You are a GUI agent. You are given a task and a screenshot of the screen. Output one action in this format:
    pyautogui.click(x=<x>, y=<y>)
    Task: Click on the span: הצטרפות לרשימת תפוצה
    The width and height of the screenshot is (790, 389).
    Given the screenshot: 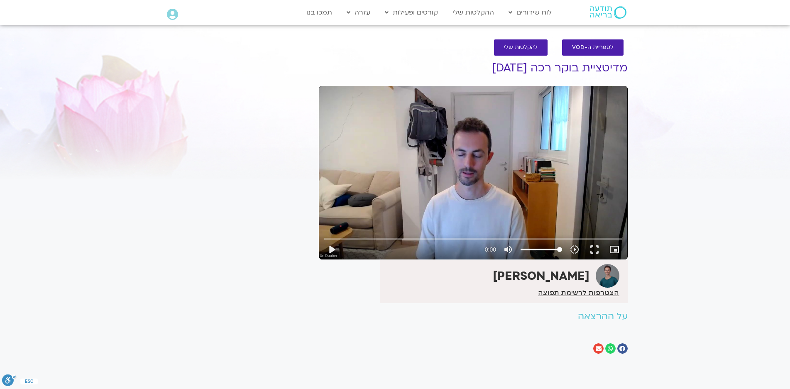 What is the action you would take?
    pyautogui.click(x=578, y=293)
    